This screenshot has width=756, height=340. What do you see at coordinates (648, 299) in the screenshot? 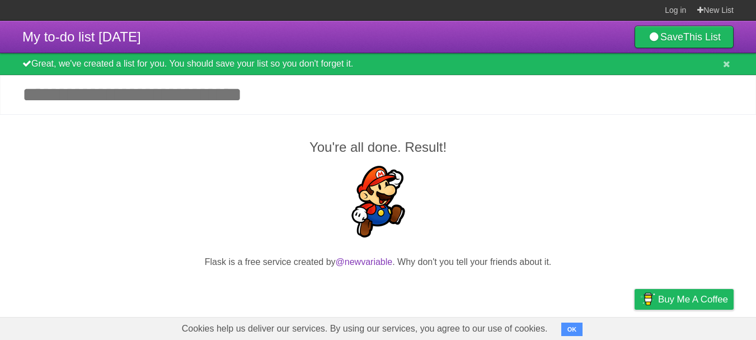
I see `img: Buy me a coffee` at bounding box center [648, 299].